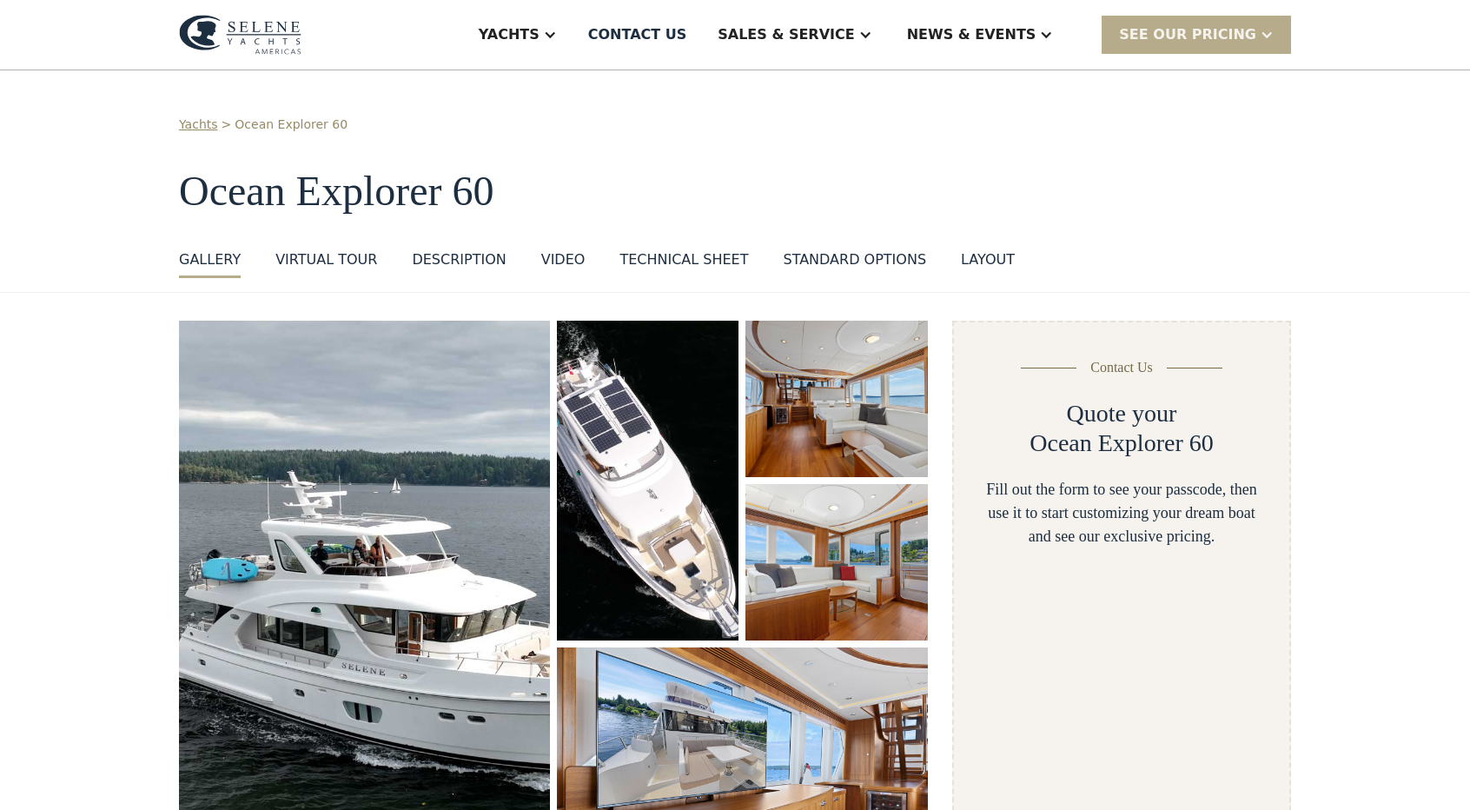 The width and height of the screenshot is (1470, 810). I want to click on div: Yachts, so click(509, 35).